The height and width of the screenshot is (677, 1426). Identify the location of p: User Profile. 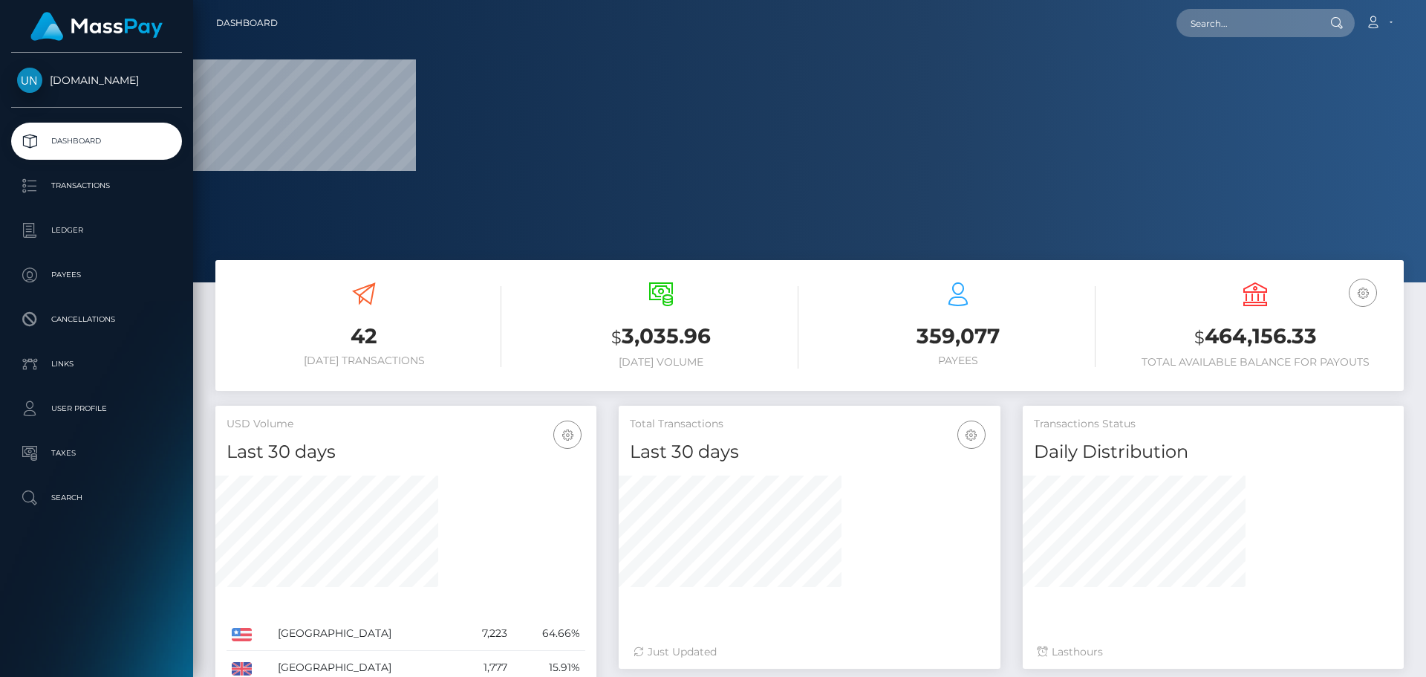
(97, 408).